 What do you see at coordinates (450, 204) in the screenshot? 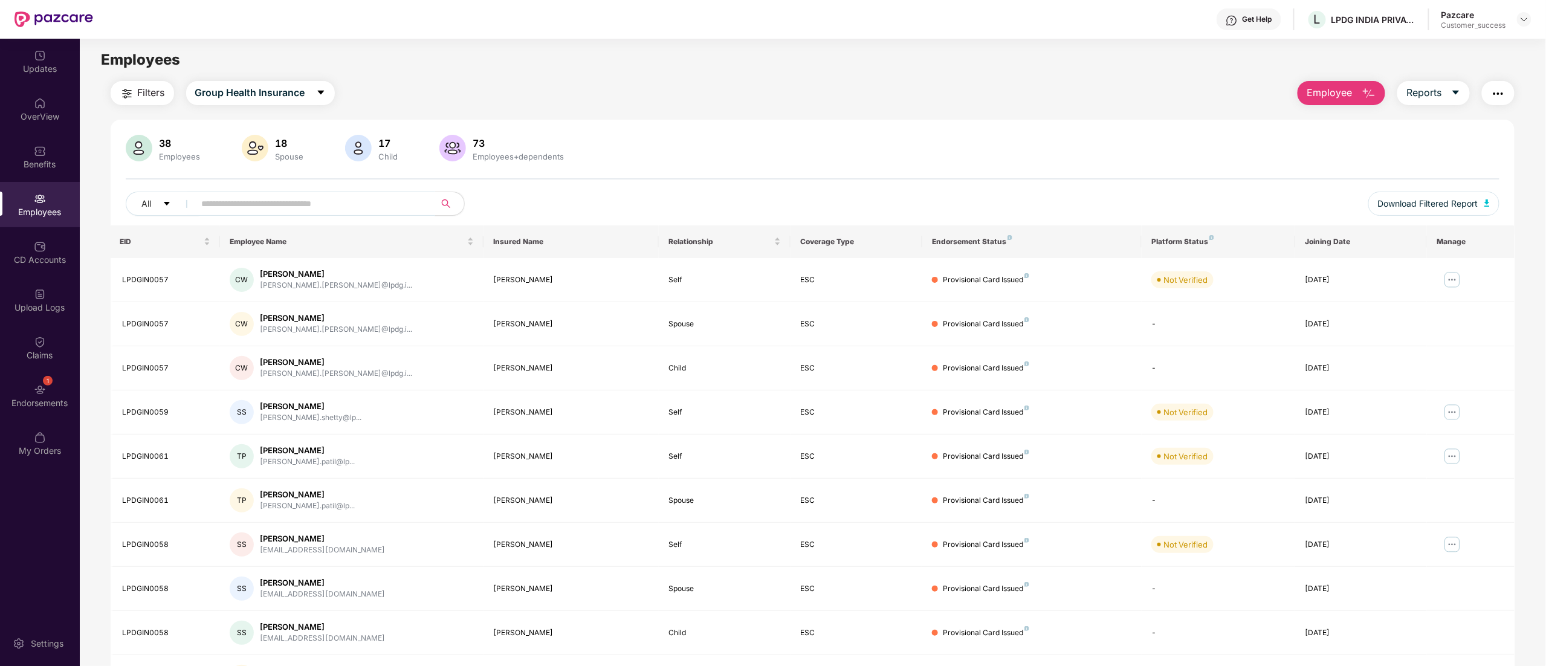
I see `button: search` at bounding box center [450, 204].